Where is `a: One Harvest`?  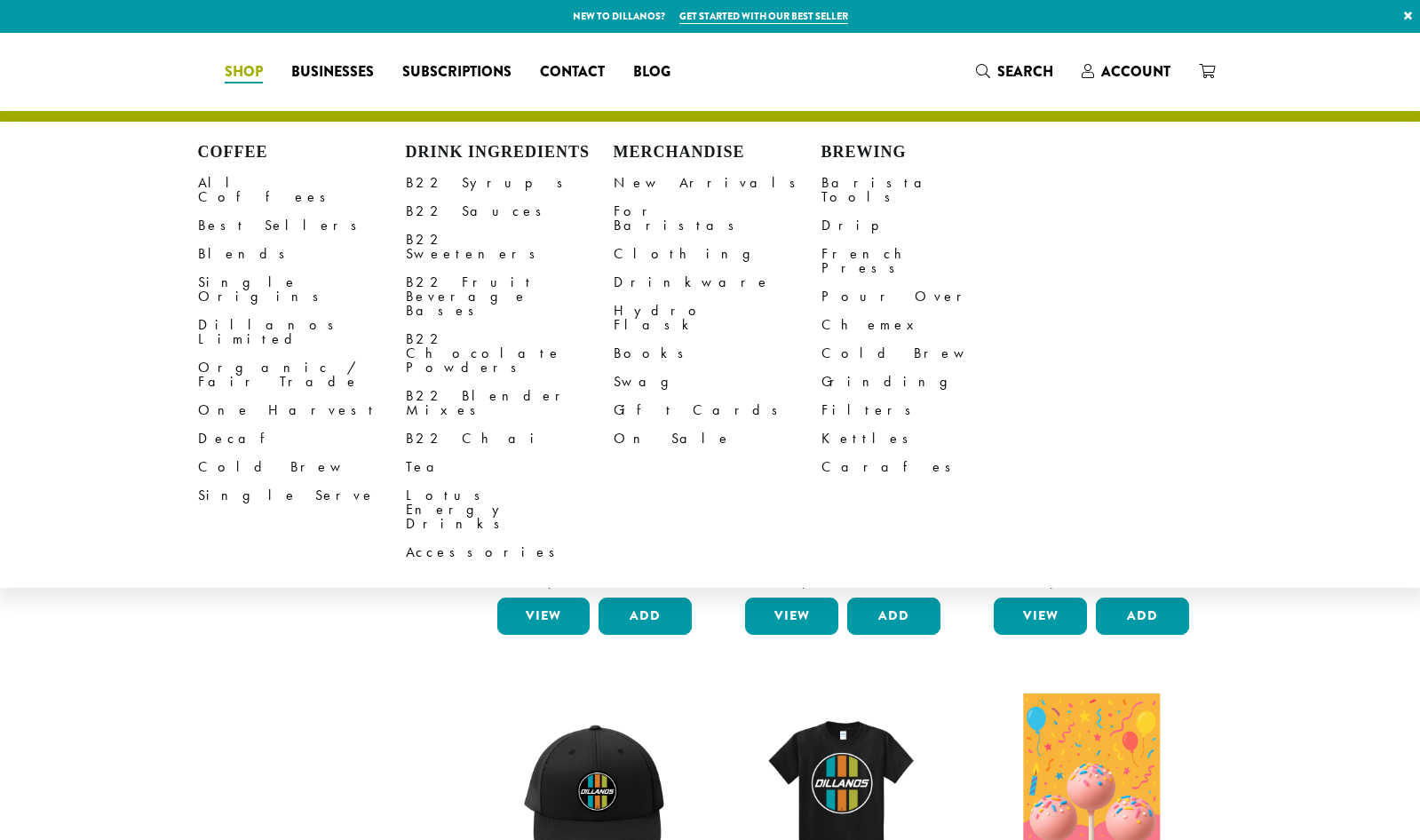
a: One Harvest is located at coordinates (302, 410).